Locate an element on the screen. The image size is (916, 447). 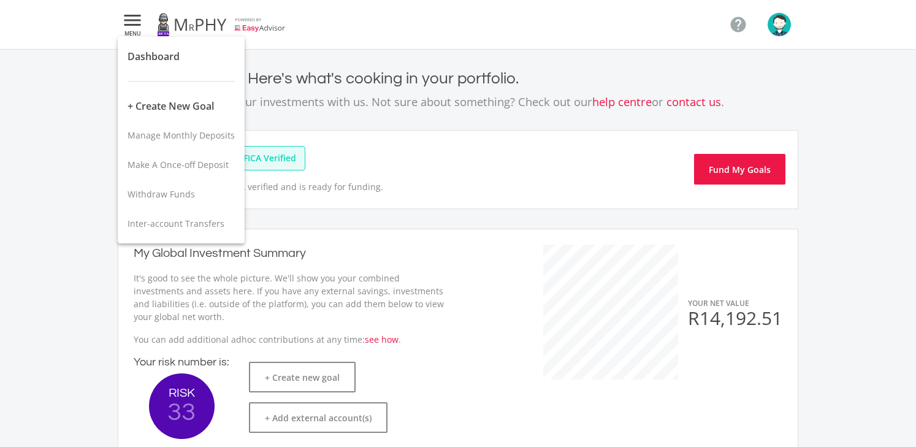
span: Dashboard is located at coordinates (153, 56).